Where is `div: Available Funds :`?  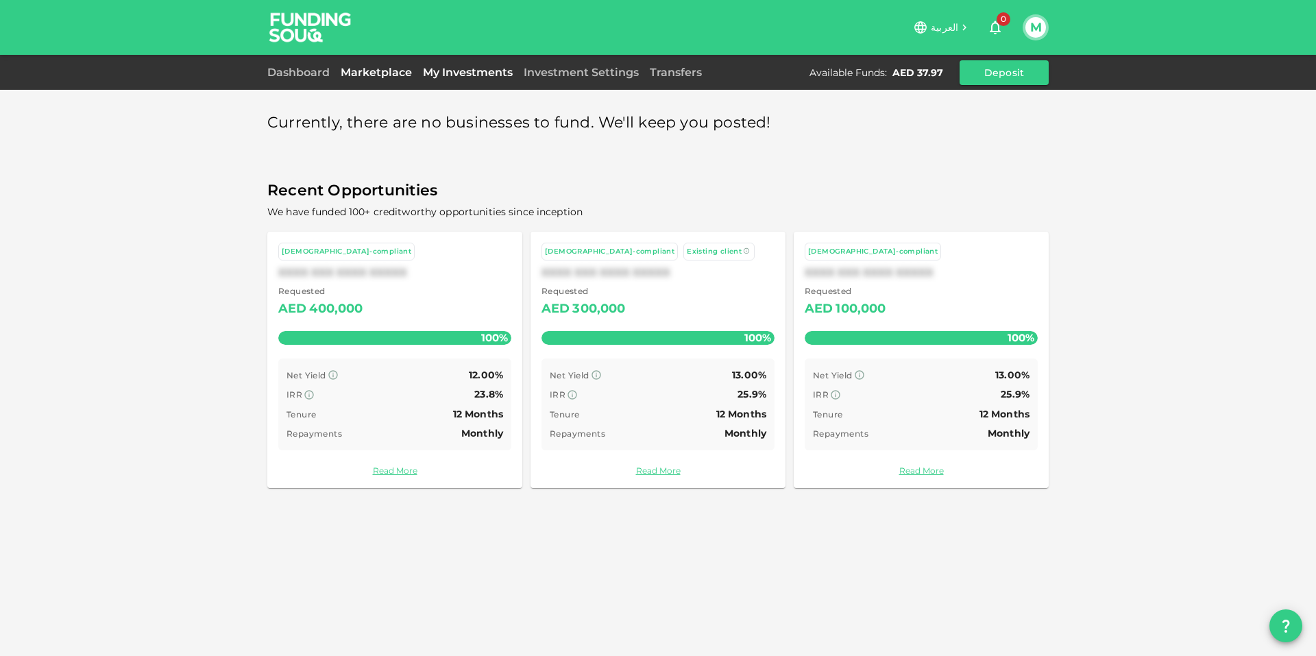
div: Available Funds : is located at coordinates (848, 73).